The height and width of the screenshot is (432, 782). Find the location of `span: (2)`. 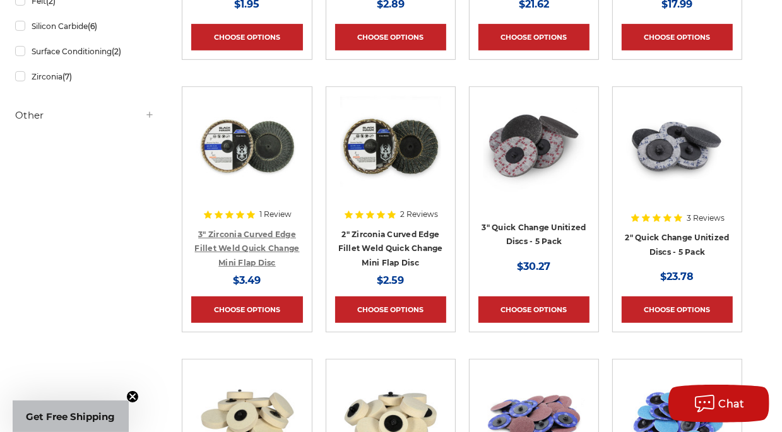

span: (2) is located at coordinates (116, 51).